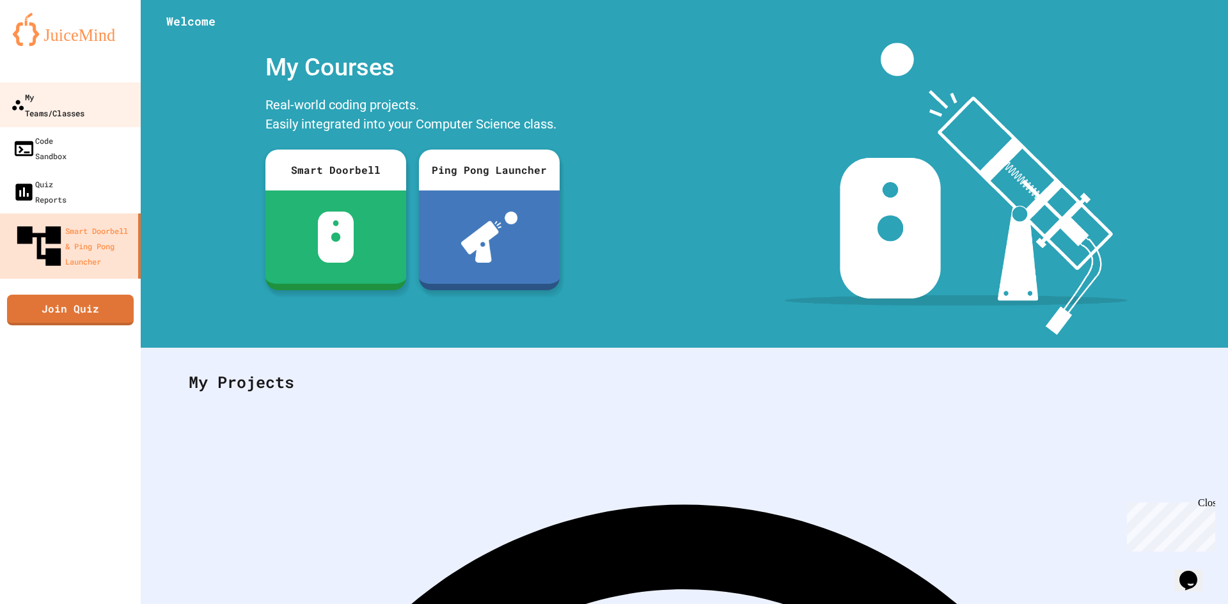 This screenshot has width=1228, height=604. What do you see at coordinates (47, 43) in the screenshot?
I see `div: Chat with us now!Close` at bounding box center [47, 43].